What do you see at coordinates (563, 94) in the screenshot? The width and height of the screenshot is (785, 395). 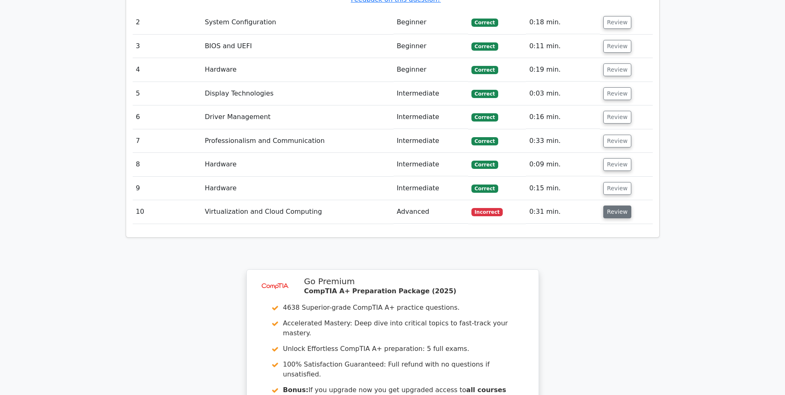 I see `td: 0:03 min.` at bounding box center [563, 94].